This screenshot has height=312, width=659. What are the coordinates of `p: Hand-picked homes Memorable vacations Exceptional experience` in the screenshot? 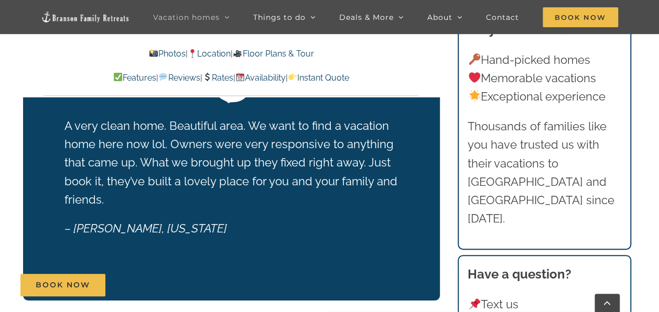 It's located at (544, 79).